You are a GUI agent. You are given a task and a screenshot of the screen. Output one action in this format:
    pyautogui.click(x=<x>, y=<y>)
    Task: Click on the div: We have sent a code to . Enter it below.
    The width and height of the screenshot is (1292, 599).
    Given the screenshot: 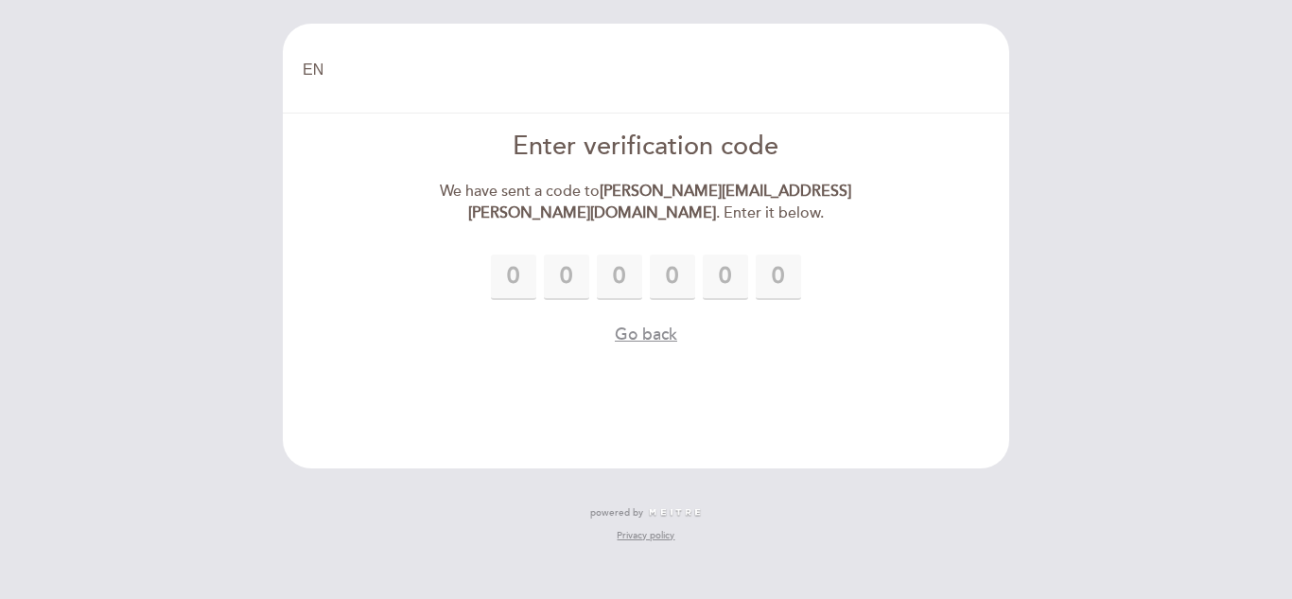 What is the action you would take?
    pyautogui.click(x=646, y=202)
    